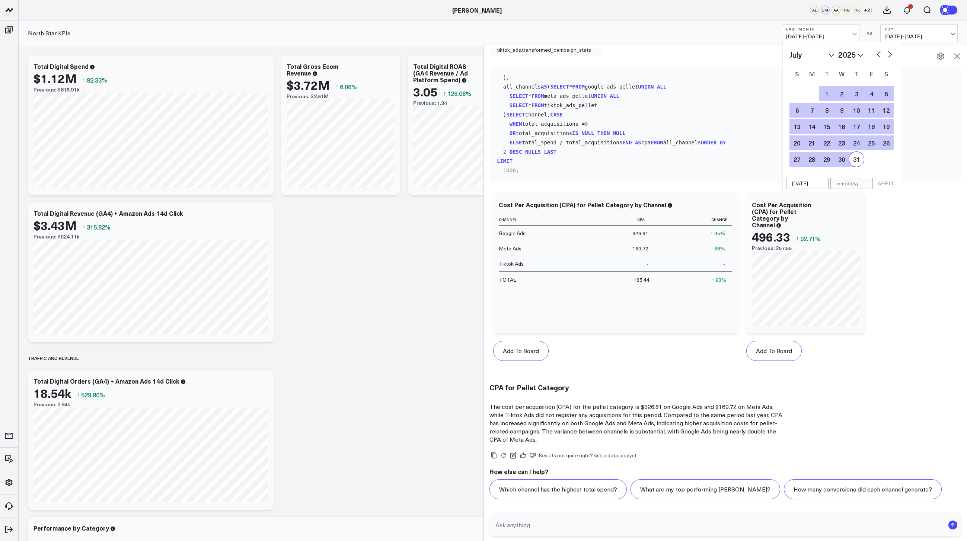 The height and width of the screenshot is (541, 967). I want to click on div: Friday, so click(871, 74).